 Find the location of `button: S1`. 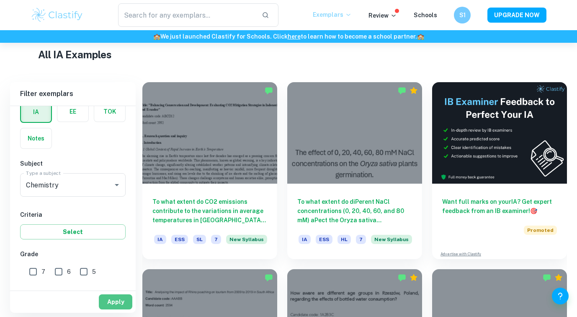

button: S1 is located at coordinates (462, 15).